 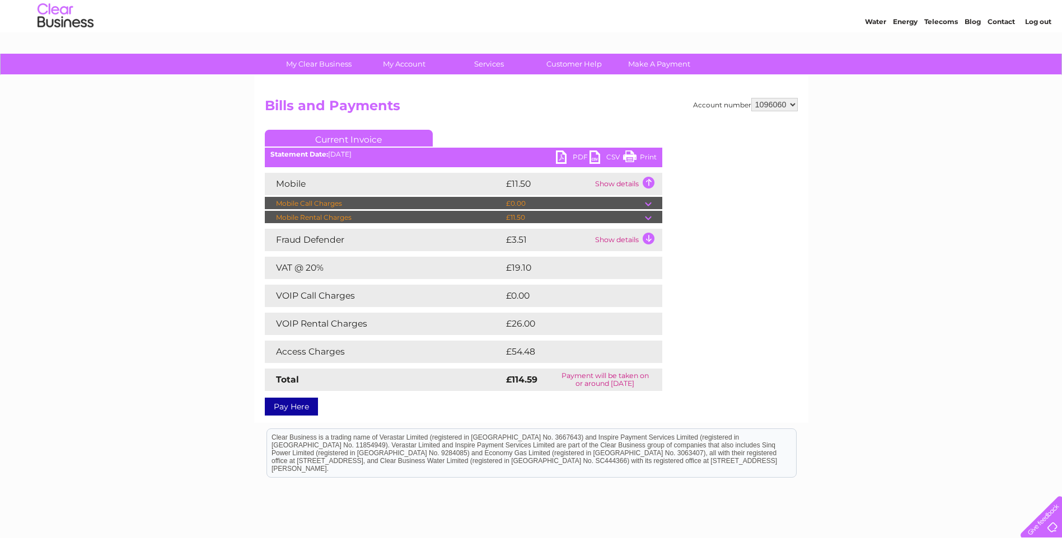 What do you see at coordinates (941, 51) in the screenshot?
I see `a: Telecoms` at bounding box center [941, 51].